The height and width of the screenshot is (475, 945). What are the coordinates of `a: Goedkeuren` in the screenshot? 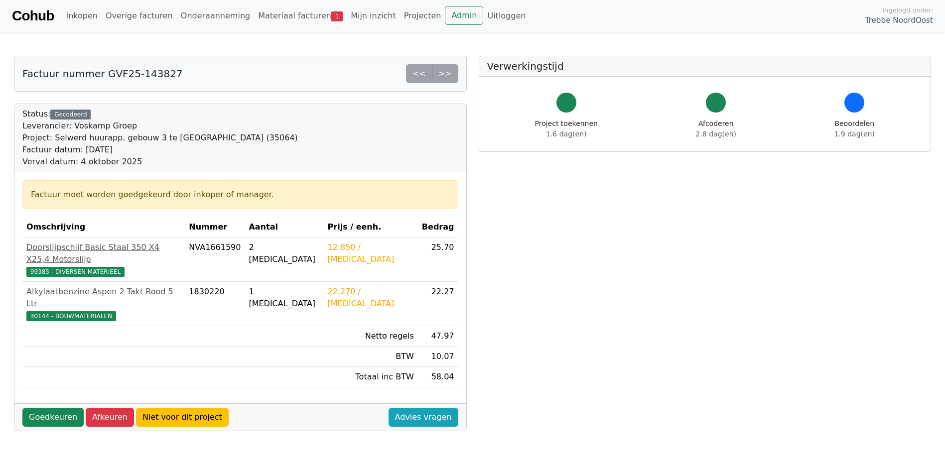 It's located at (53, 417).